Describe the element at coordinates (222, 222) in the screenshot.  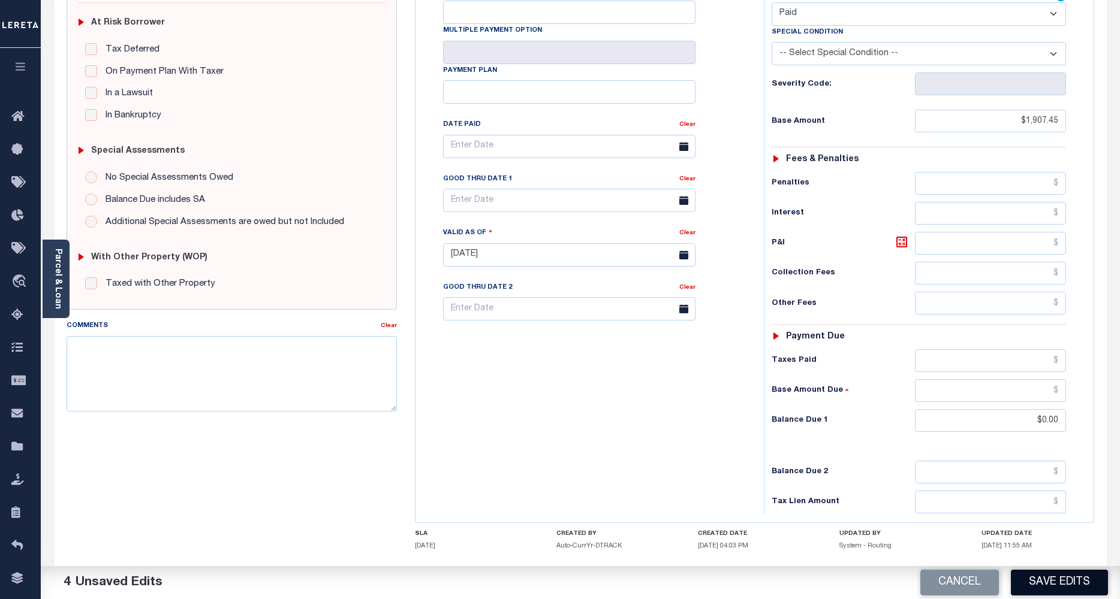
I see `label: Additional Special Assessments are owed but not Included` at that location.